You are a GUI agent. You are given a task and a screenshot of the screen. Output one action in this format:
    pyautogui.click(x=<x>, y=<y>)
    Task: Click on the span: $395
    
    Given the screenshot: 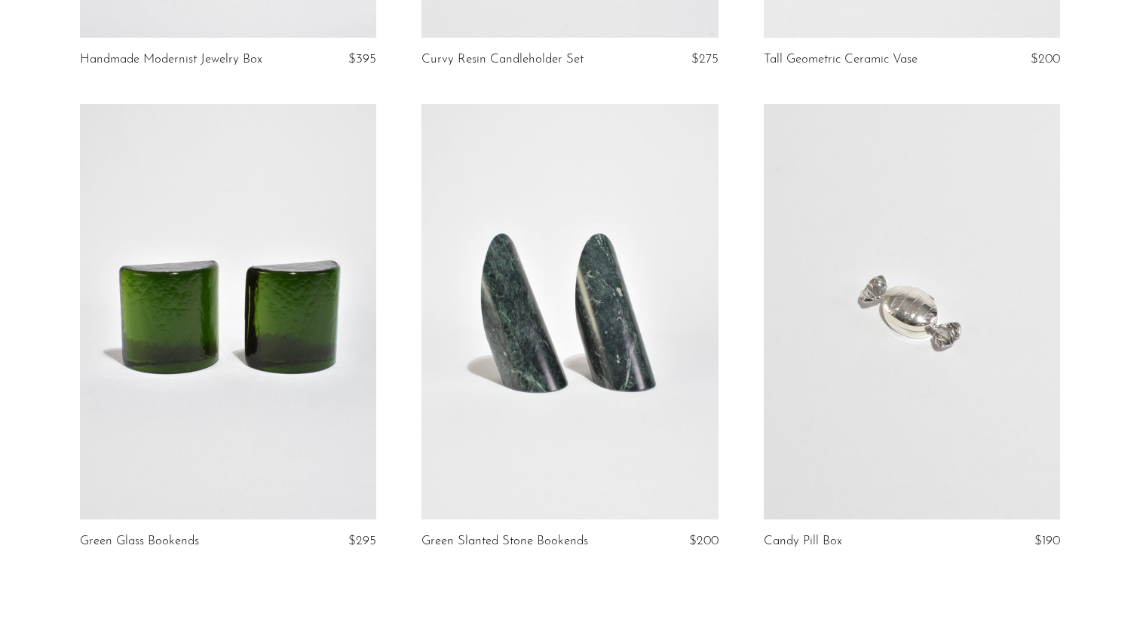 What is the action you would take?
    pyautogui.click(x=362, y=59)
    